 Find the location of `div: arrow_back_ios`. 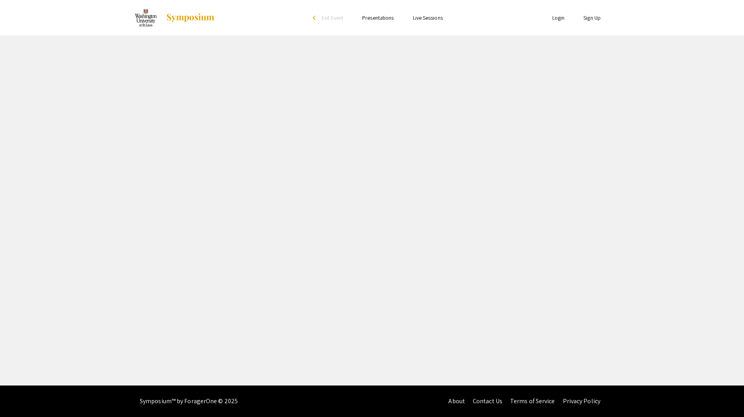

div: arrow_back_ios is located at coordinates (315, 18).